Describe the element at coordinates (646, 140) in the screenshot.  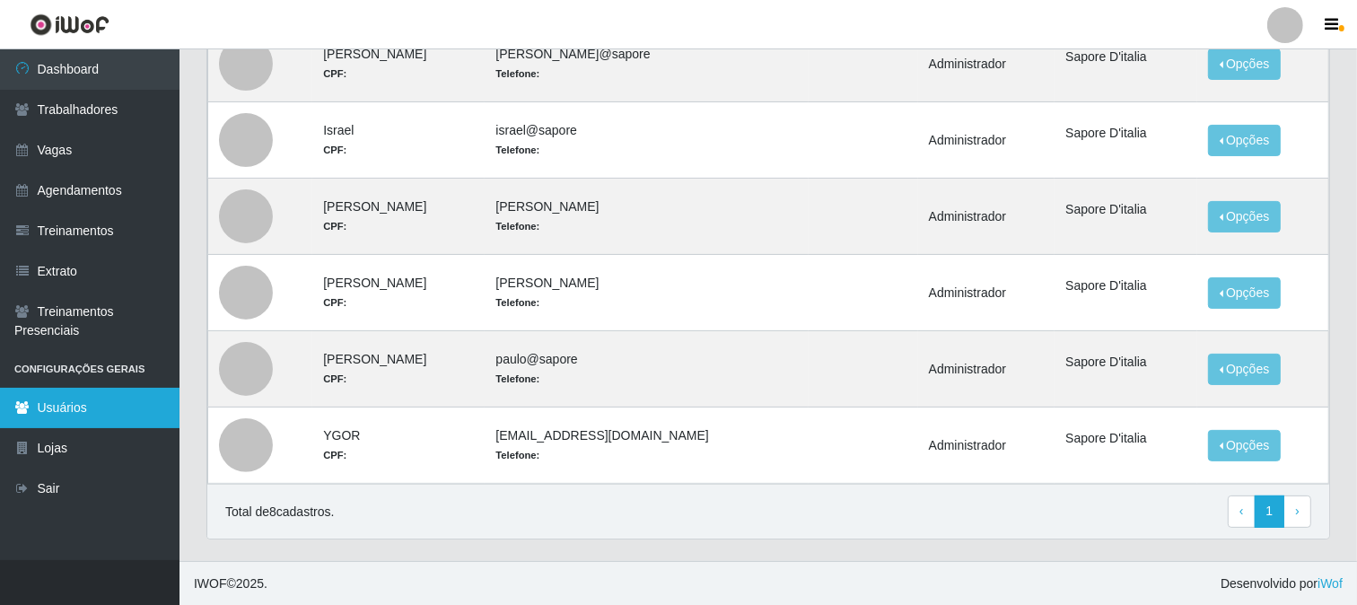
I see `td: israel@sapore` at that location.